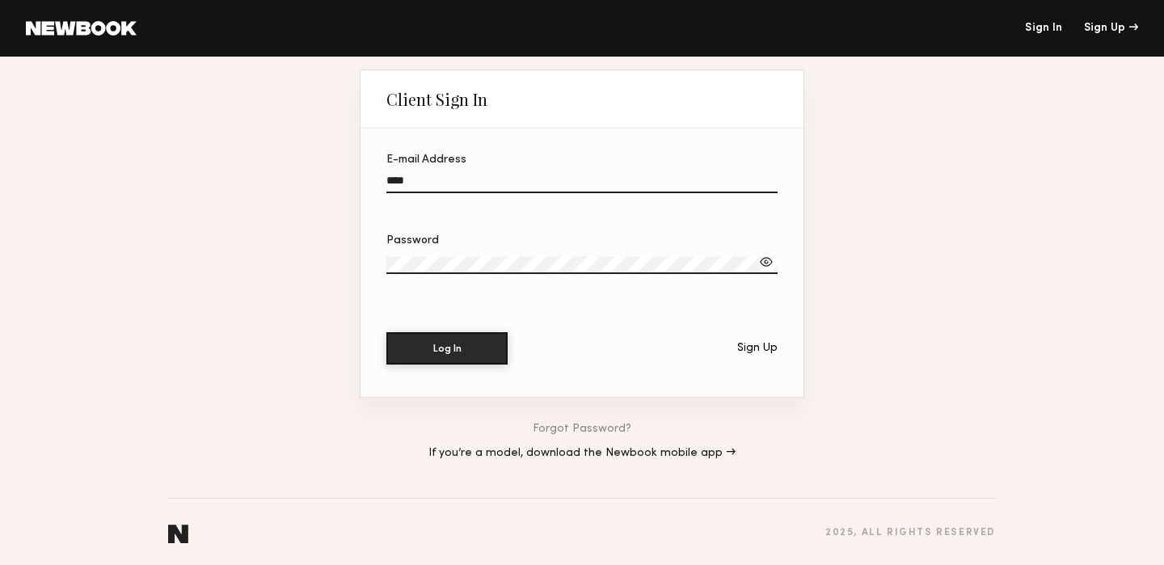 The height and width of the screenshot is (565, 1164). I want to click on div: E-mail Address, so click(582, 160).